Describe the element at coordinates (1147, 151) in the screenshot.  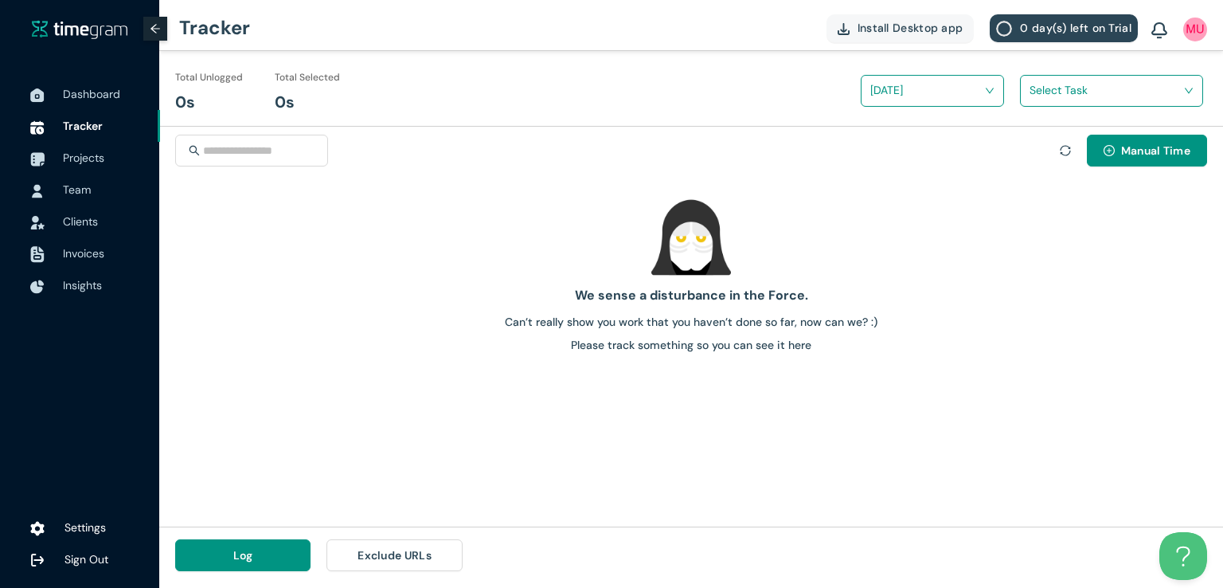
I see `button: plus-circleManual Time` at that location.